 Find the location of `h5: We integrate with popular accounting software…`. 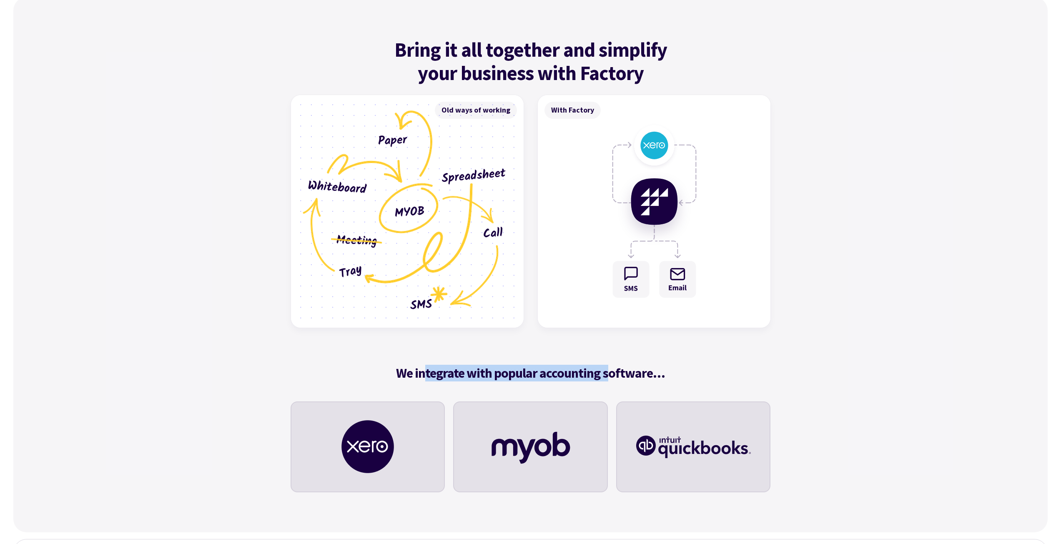

h5: We integrate with popular accounting software… is located at coordinates (531, 373).